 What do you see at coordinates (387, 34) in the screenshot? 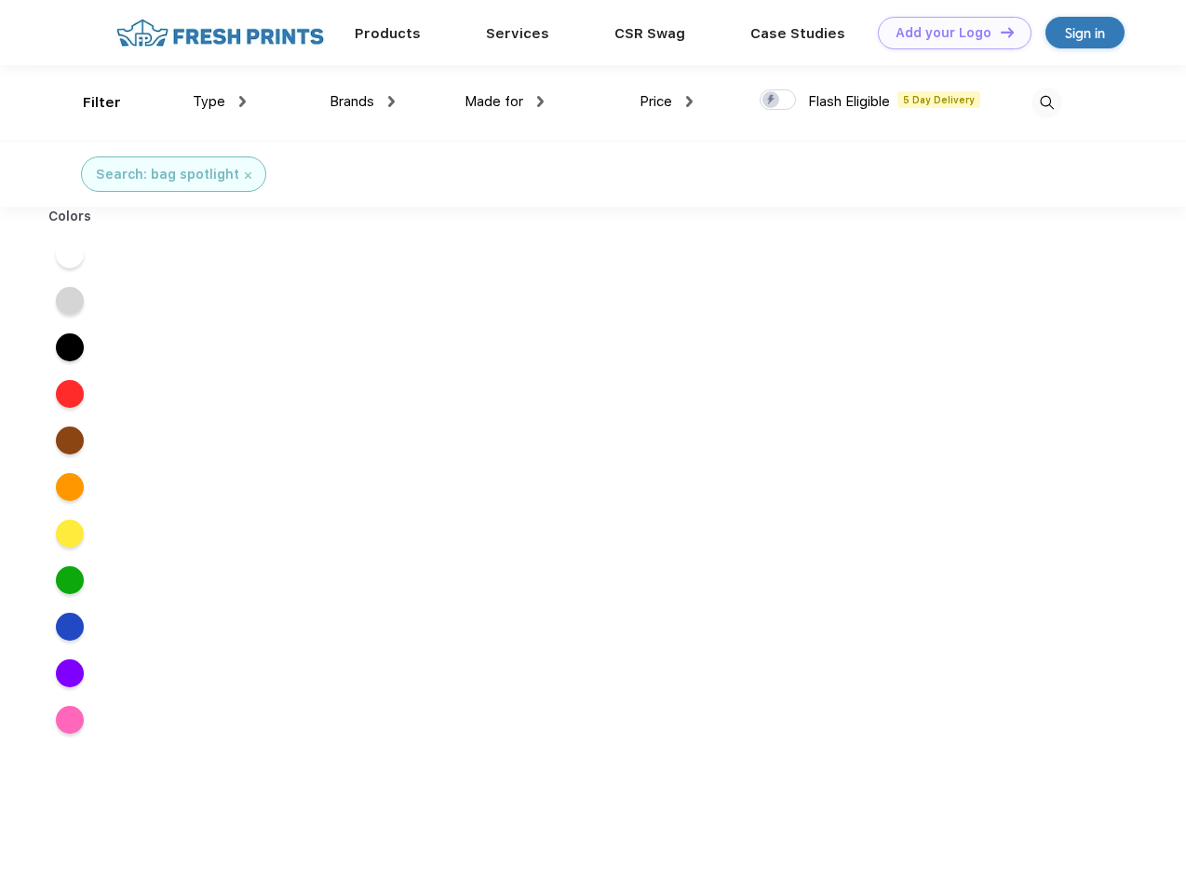
I see `a: Products` at bounding box center [387, 34].